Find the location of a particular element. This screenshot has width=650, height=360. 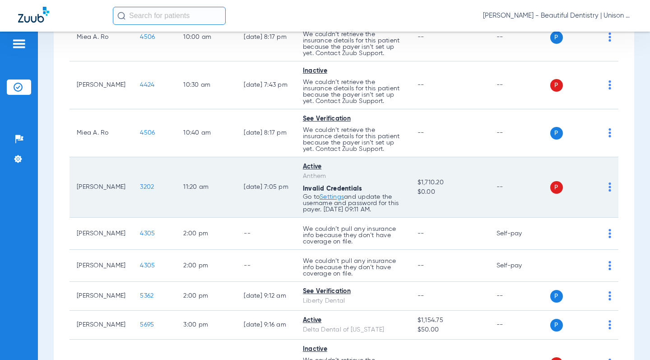

span: 4424 is located at coordinates (147, 85).